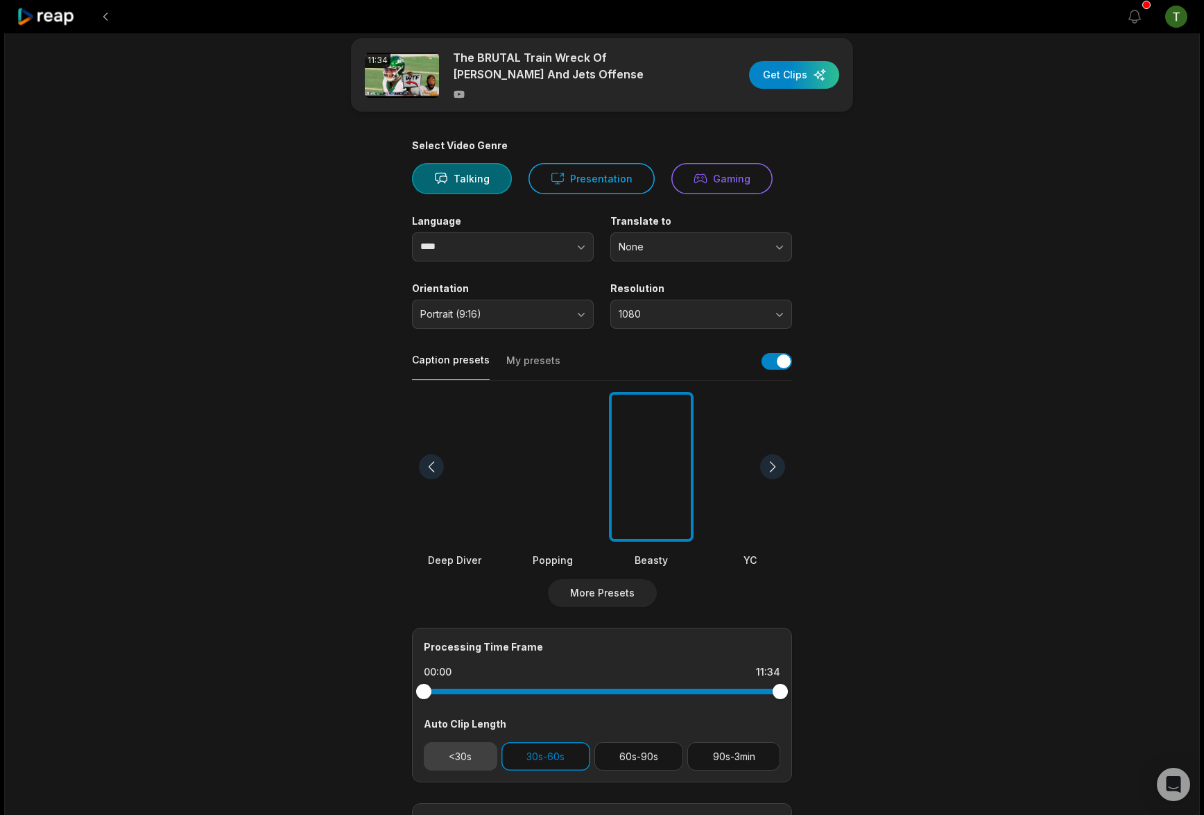 This screenshot has width=1204, height=815. Describe the element at coordinates (602, 646) in the screenshot. I see `div: Processing Time Frame` at that location.